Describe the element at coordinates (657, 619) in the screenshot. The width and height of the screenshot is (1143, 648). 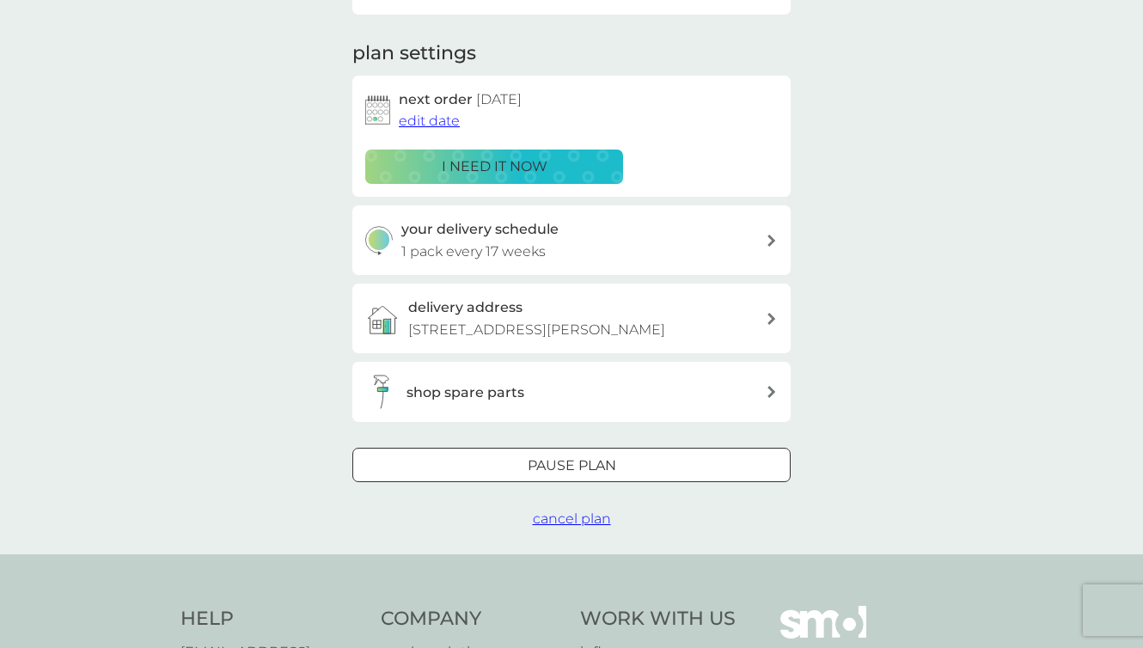
I see `h4: Work With Us` at that location.